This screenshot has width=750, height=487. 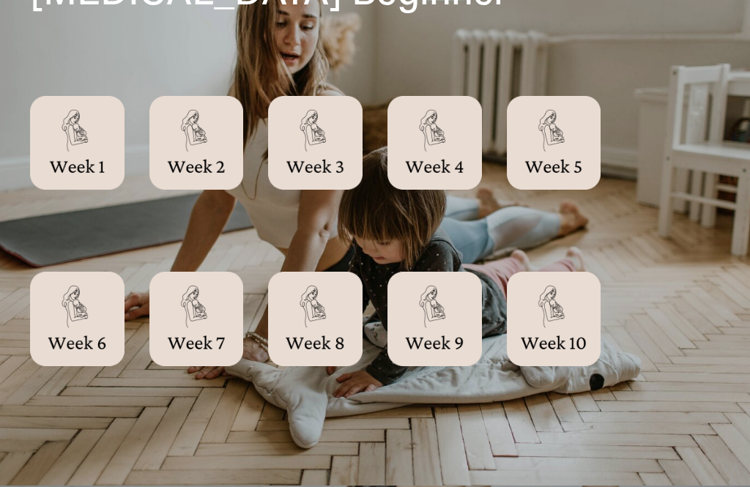 What do you see at coordinates (554, 143) in the screenshot?
I see `a: week 5.png` at bounding box center [554, 143].